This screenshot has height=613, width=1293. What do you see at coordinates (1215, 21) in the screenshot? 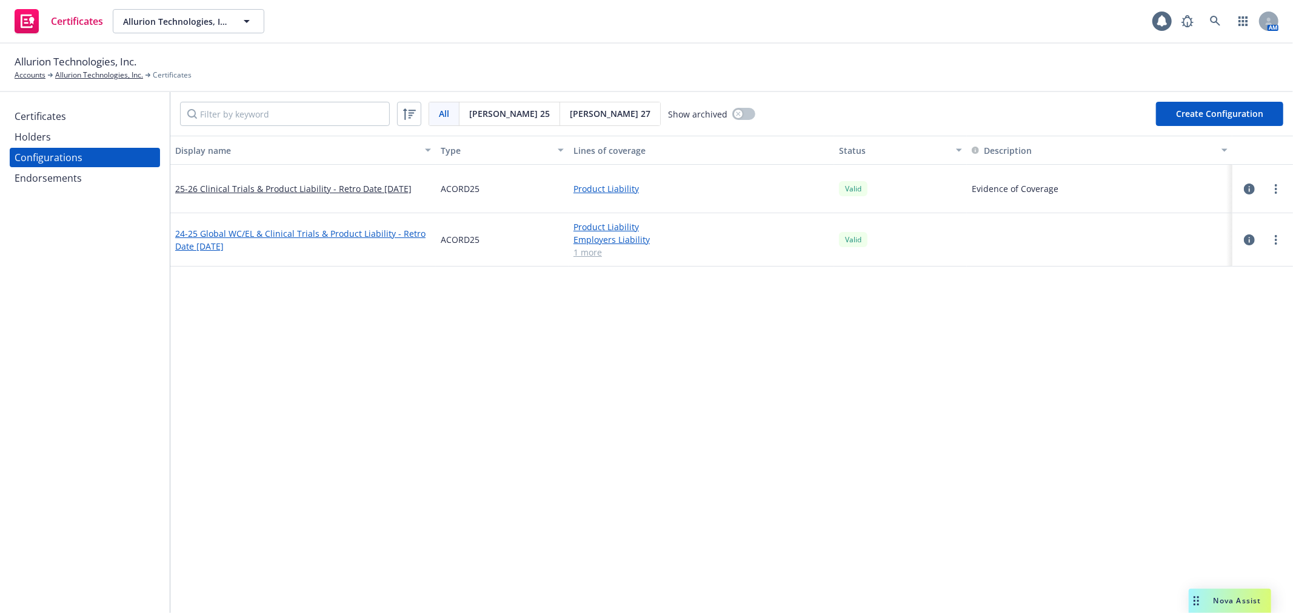
I see `a: Search` at bounding box center [1215, 21].